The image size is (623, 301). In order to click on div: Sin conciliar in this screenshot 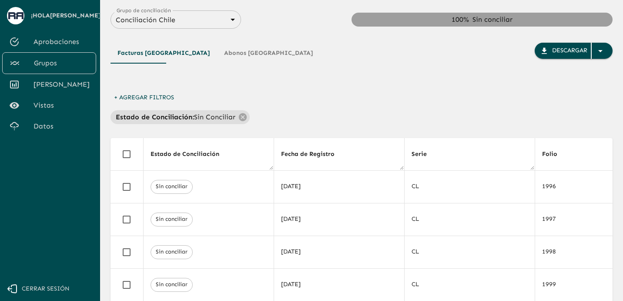, I will do `click(493, 20)`.